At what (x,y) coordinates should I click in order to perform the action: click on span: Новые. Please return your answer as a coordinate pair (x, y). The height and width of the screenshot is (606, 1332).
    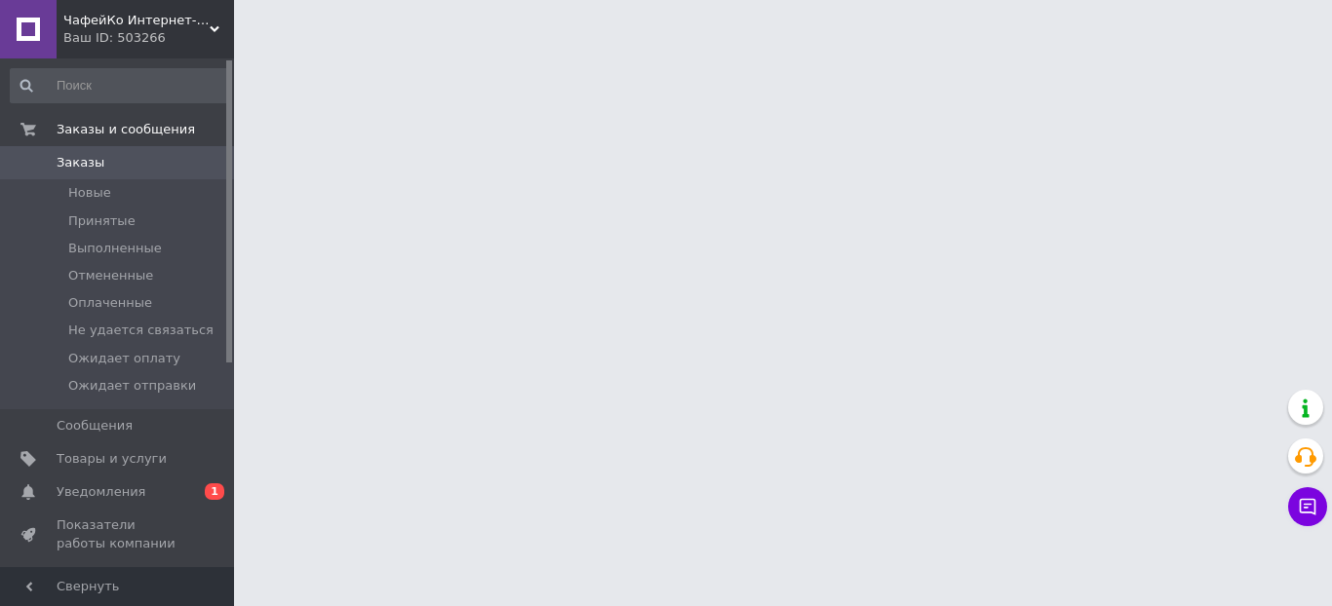
    Looking at the image, I should click on (90, 193).